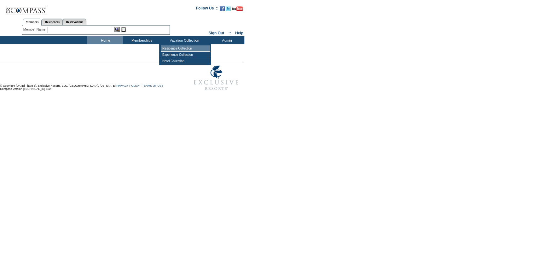 This screenshot has height=269, width=538. What do you see at coordinates (185, 61) in the screenshot?
I see `td: Hotel Collection` at bounding box center [185, 61].